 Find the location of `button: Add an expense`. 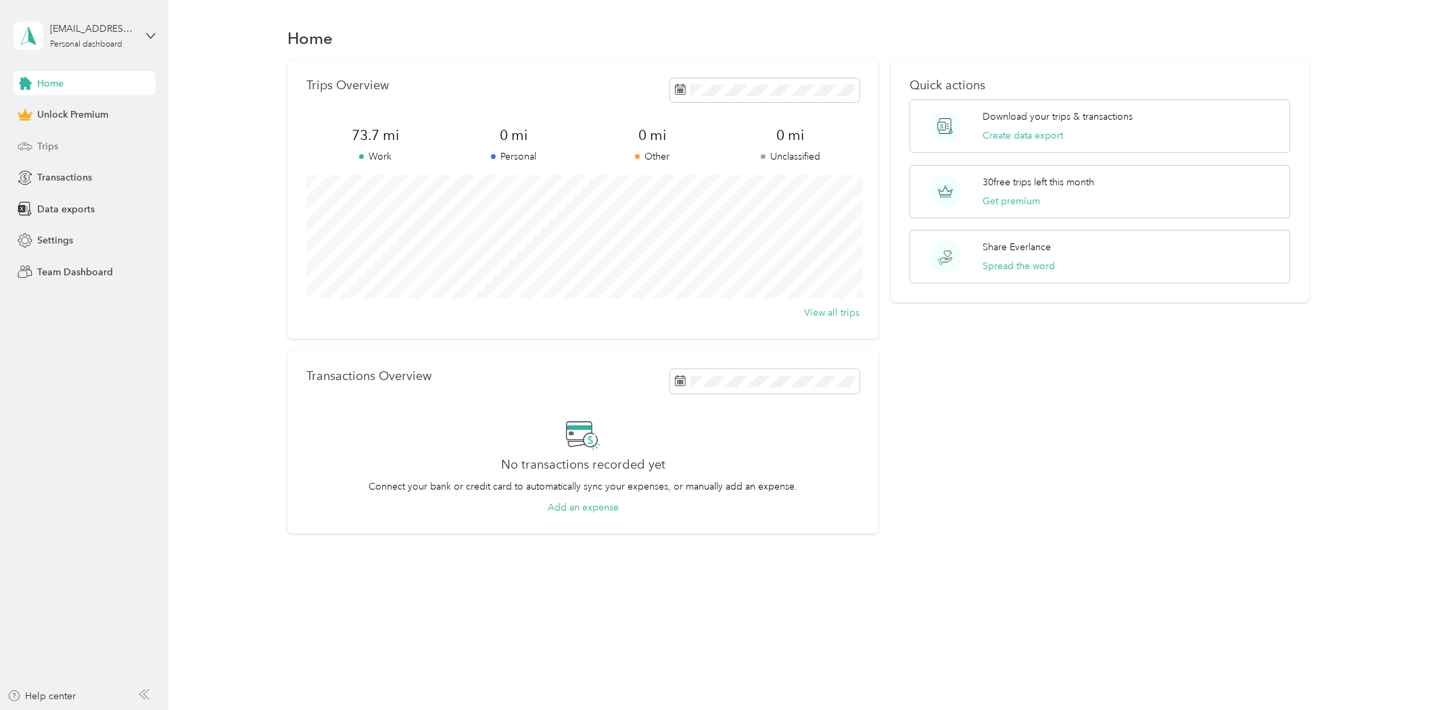

button: Add an expense is located at coordinates (583, 507).